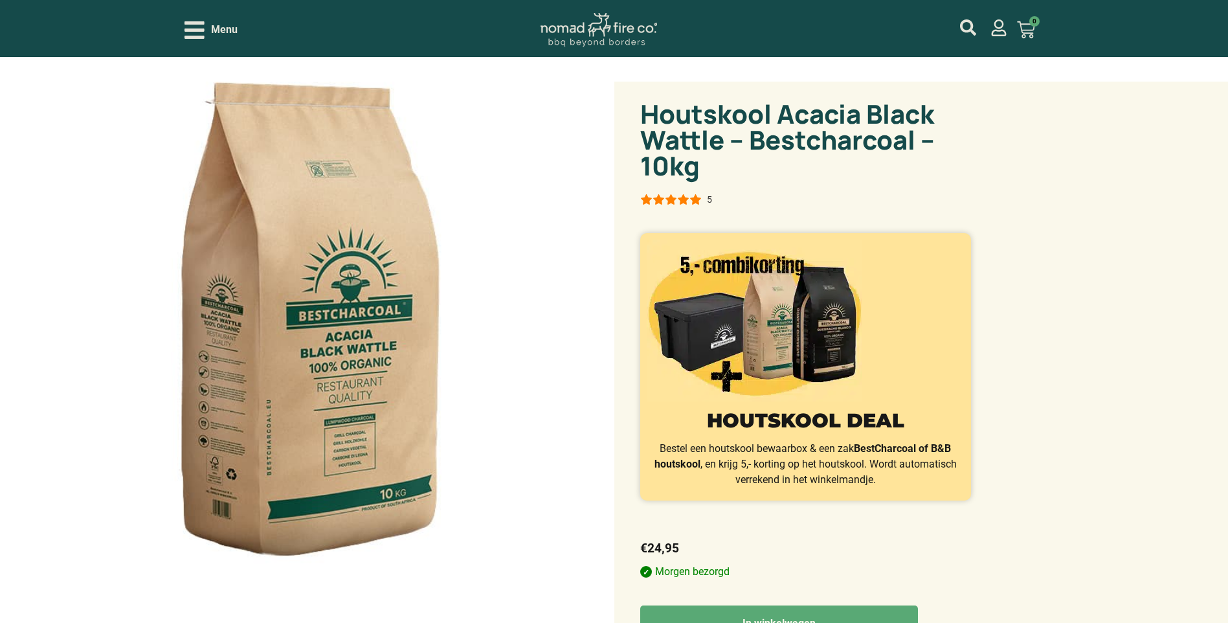  Describe the element at coordinates (599, 30) in the screenshot. I see `img: Nomad Logo` at that location.